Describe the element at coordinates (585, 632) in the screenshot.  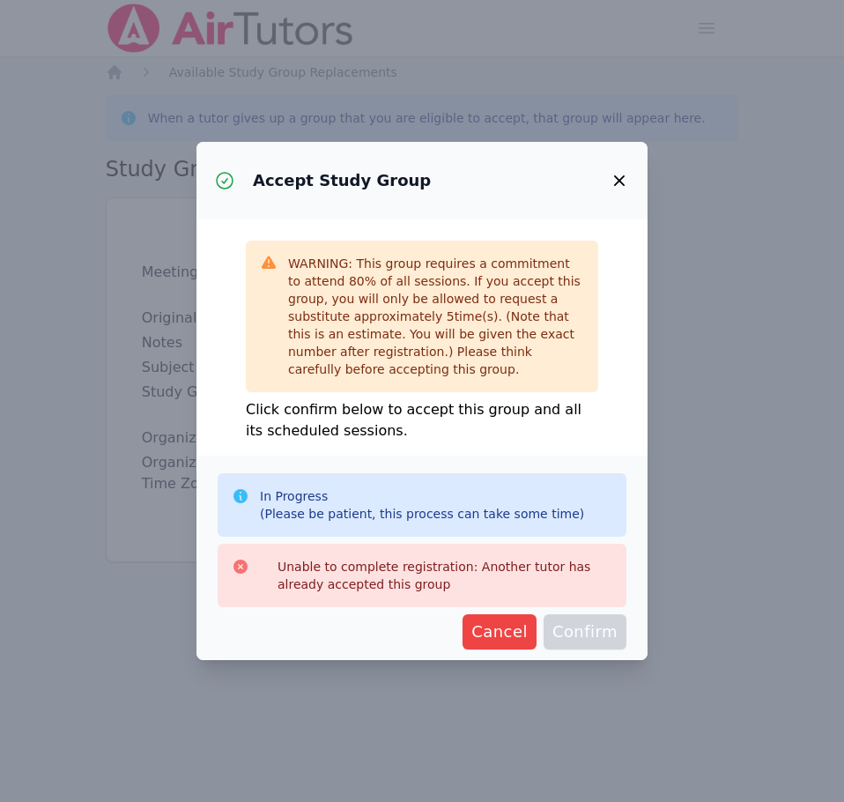
I see `span: Confirm` at that location.